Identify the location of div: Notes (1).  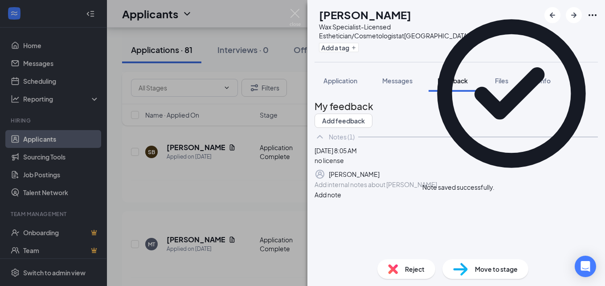
(342, 137).